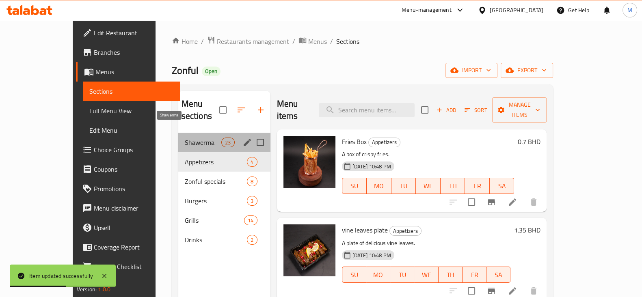 The height and width of the screenshot is (297, 642). Describe the element at coordinates (200, 110) in the screenshot. I see `h2: Menu sections` at that location.